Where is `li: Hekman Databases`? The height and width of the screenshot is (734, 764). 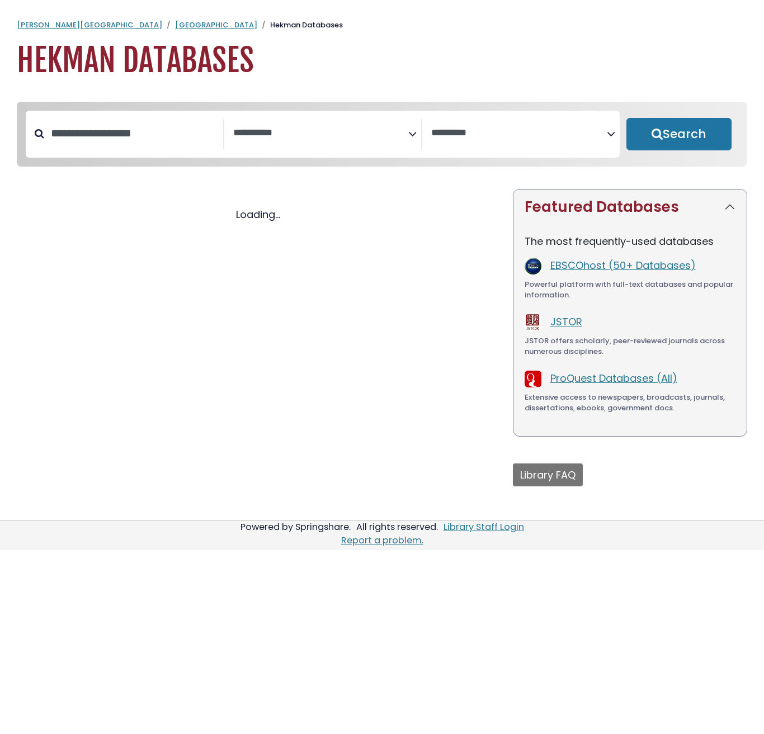 li: Hekman Databases is located at coordinates (300, 25).